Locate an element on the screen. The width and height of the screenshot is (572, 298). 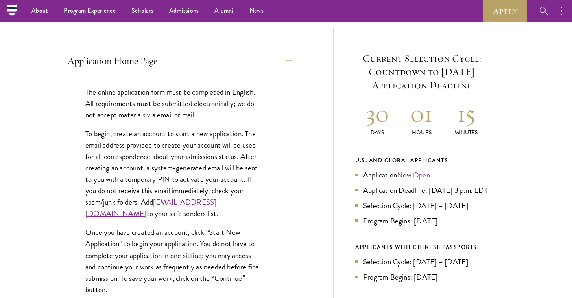
div: APPLICANTS WITH CHINESE PASSPORTS is located at coordinates (421, 247).